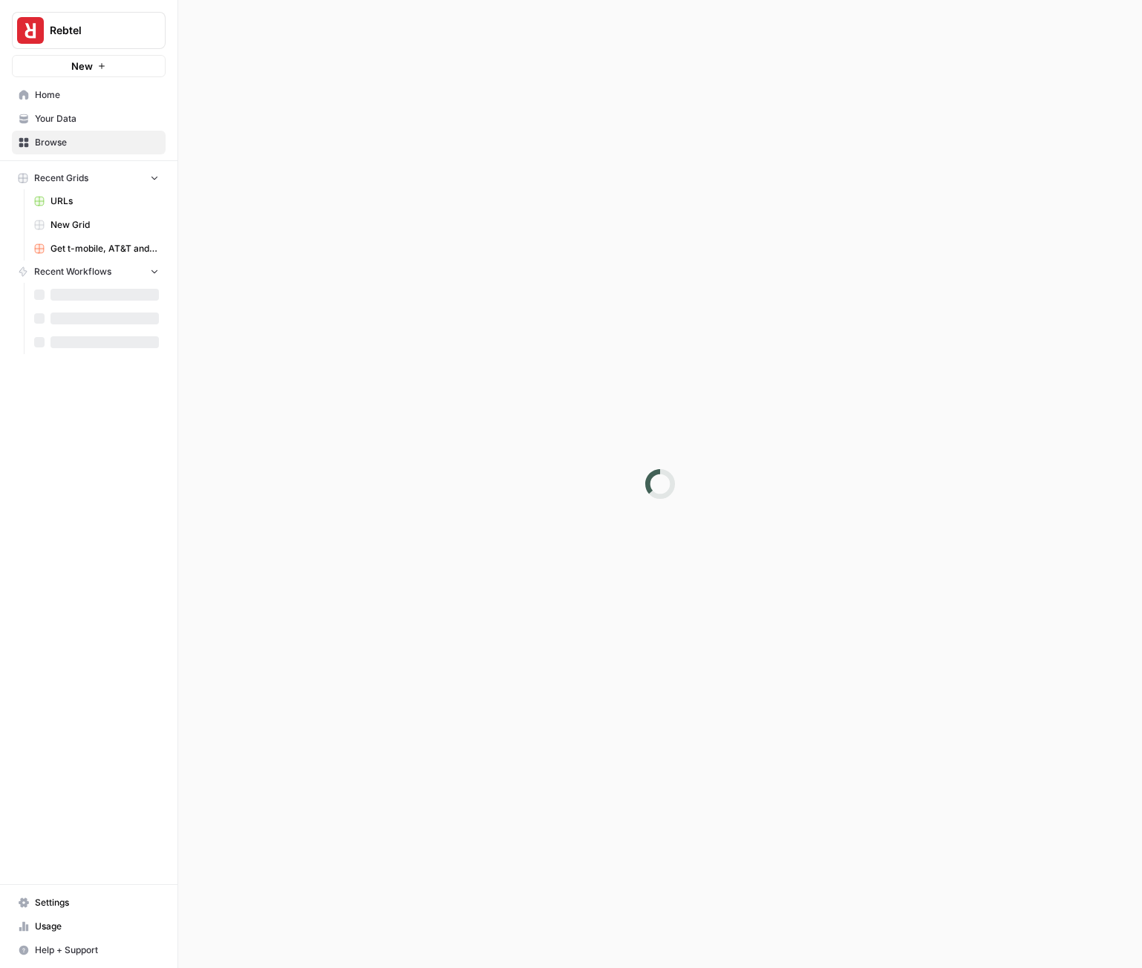 This screenshot has width=1142, height=968. What do you see at coordinates (88, 903) in the screenshot?
I see `a: Settings` at bounding box center [88, 903].